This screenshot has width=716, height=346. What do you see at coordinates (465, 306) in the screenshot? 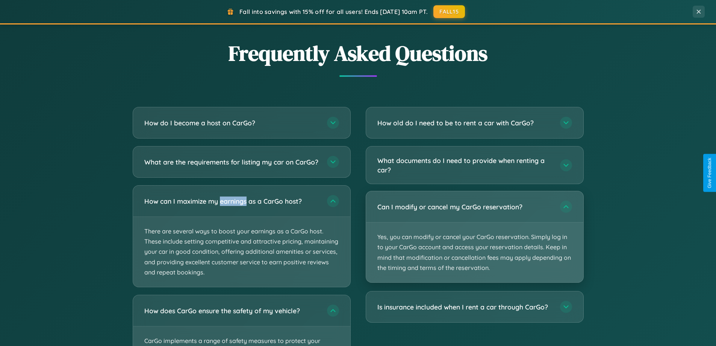
I see `h3: Is insurance included when I rent a car through CarGo?` at bounding box center [465, 306].